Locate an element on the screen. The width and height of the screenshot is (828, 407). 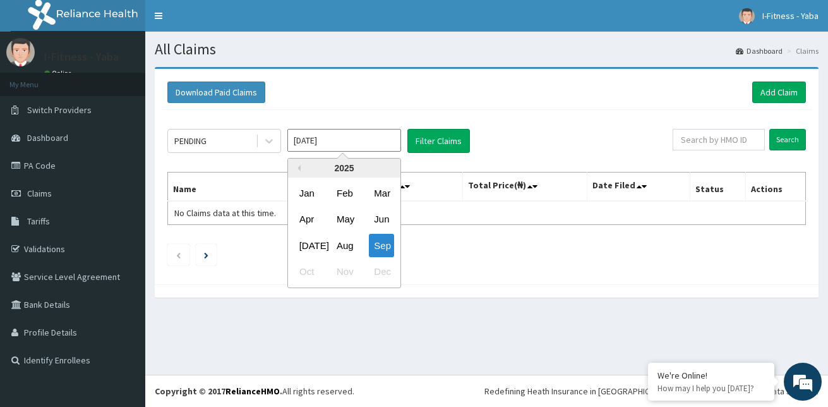
div: We're Online! is located at coordinates (712, 375).